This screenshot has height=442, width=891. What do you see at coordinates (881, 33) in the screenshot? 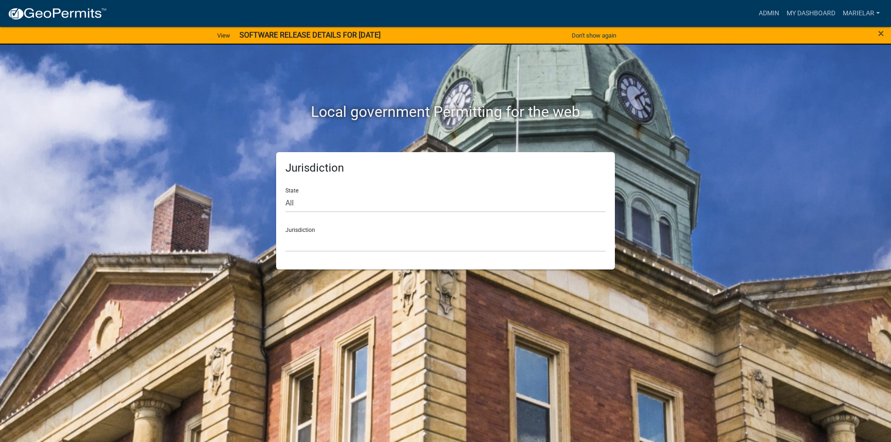
I see `button: Close` at bounding box center [881, 33].